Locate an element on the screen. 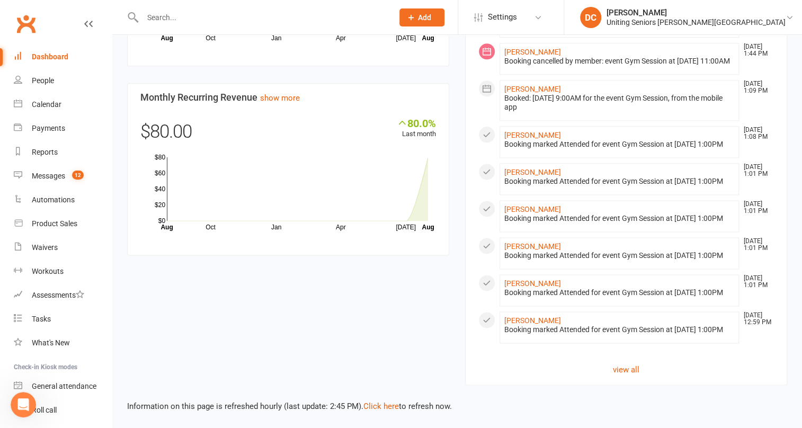 The width and height of the screenshot is (802, 428). a: Workouts is located at coordinates (63, 271).